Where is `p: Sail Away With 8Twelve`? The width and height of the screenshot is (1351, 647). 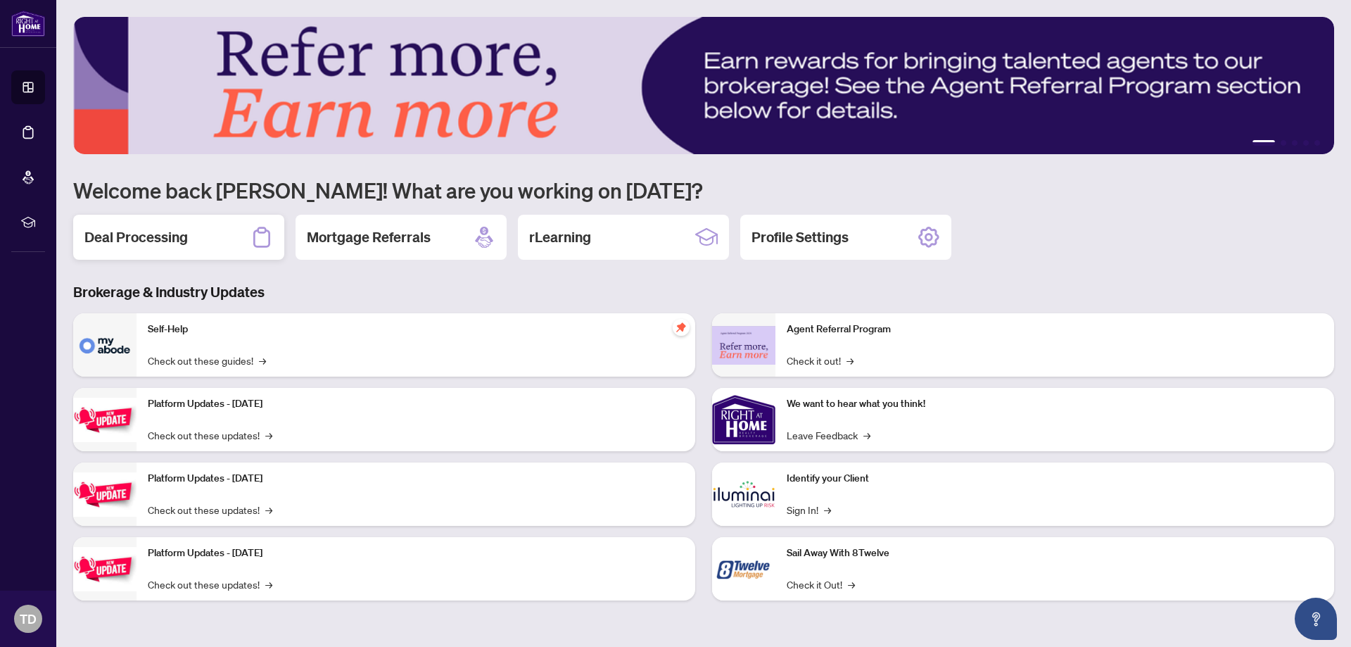
p: Sail Away With 8Twelve is located at coordinates (1055, 553).